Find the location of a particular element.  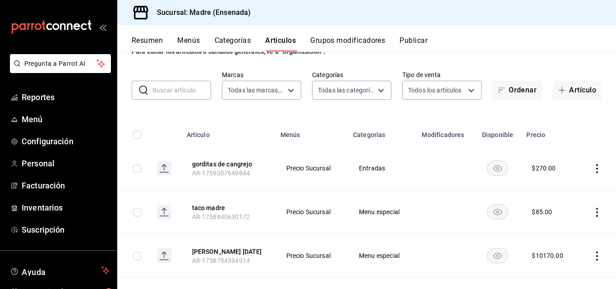

span: Inventarios is located at coordinates (65, 208).